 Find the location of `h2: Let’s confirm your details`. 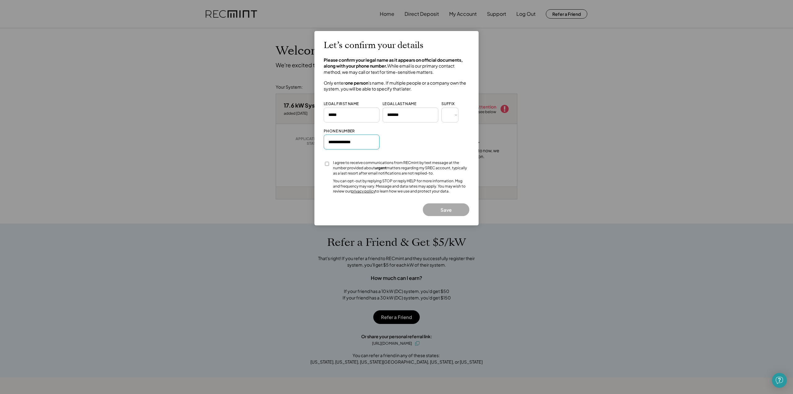

h2: Let’s confirm your details is located at coordinates (373, 46).